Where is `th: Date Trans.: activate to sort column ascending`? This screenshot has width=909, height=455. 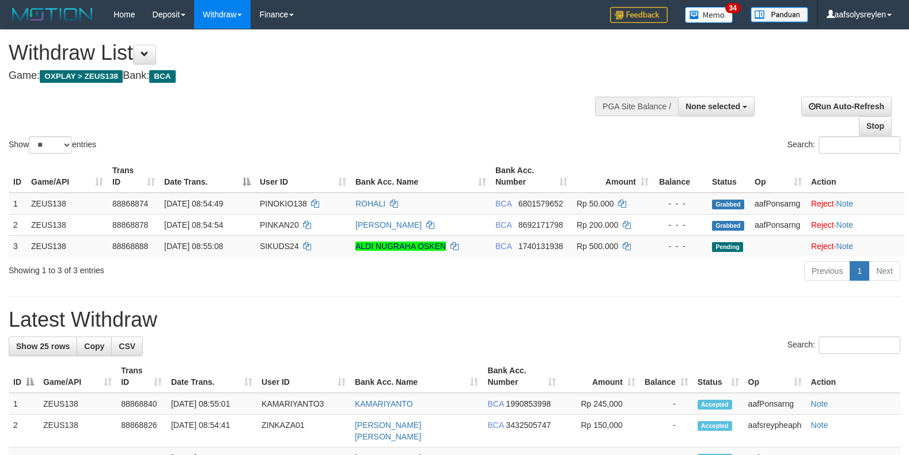
th: Date Trans.: activate to sort column ascending is located at coordinates (211, 377).